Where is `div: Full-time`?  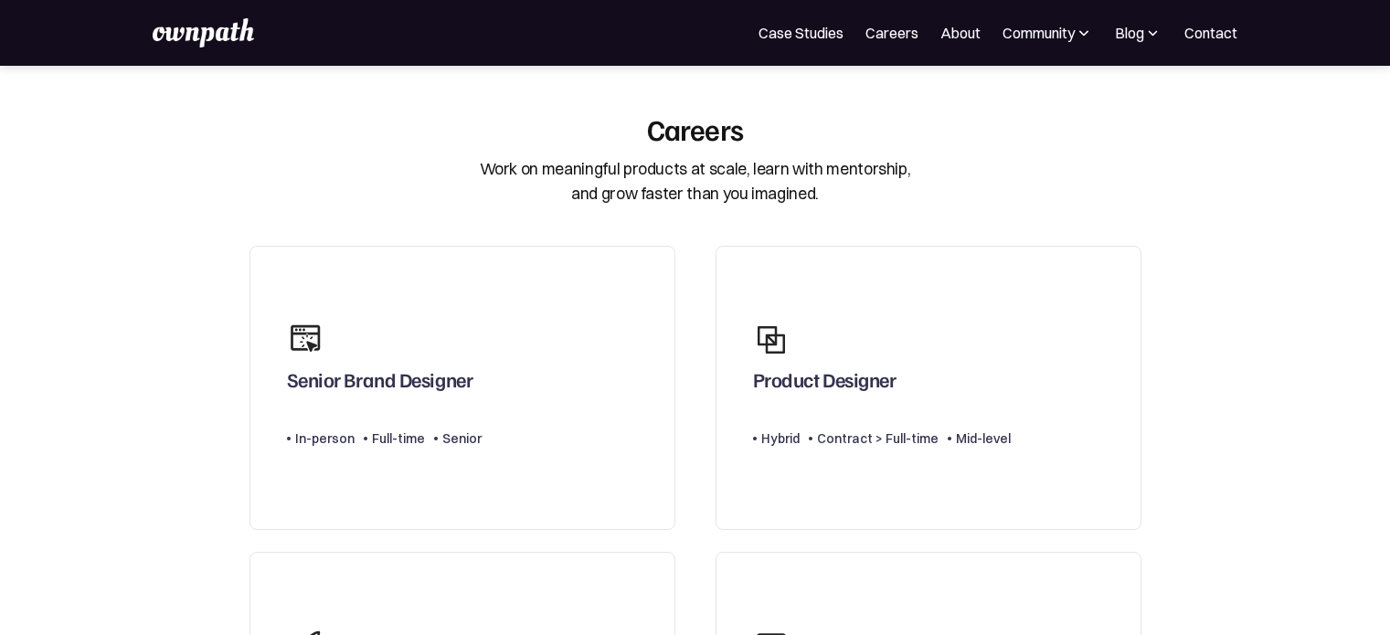 div: Full-time is located at coordinates (399, 439).